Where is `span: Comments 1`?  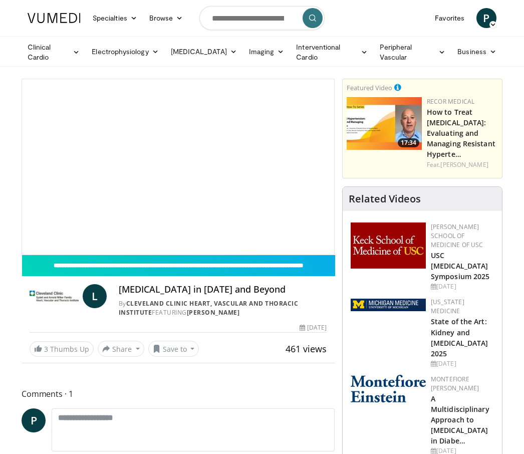 span: Comments 1 is located at coordinates (178, 394).